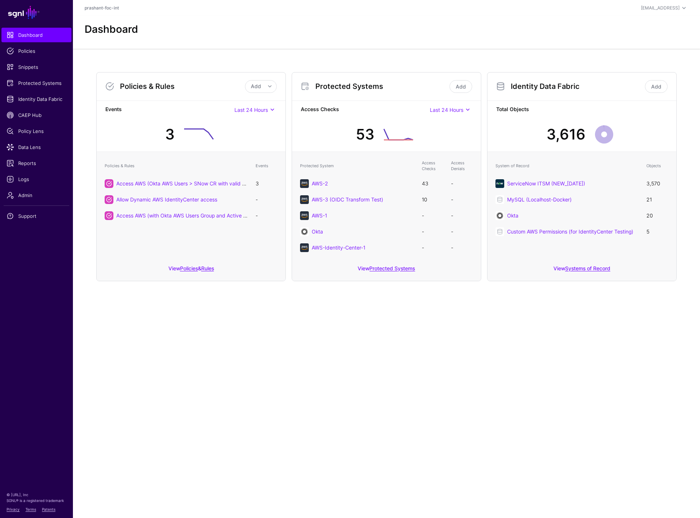  I want to click on a: Identity Data Fabric, so click(36, 99).